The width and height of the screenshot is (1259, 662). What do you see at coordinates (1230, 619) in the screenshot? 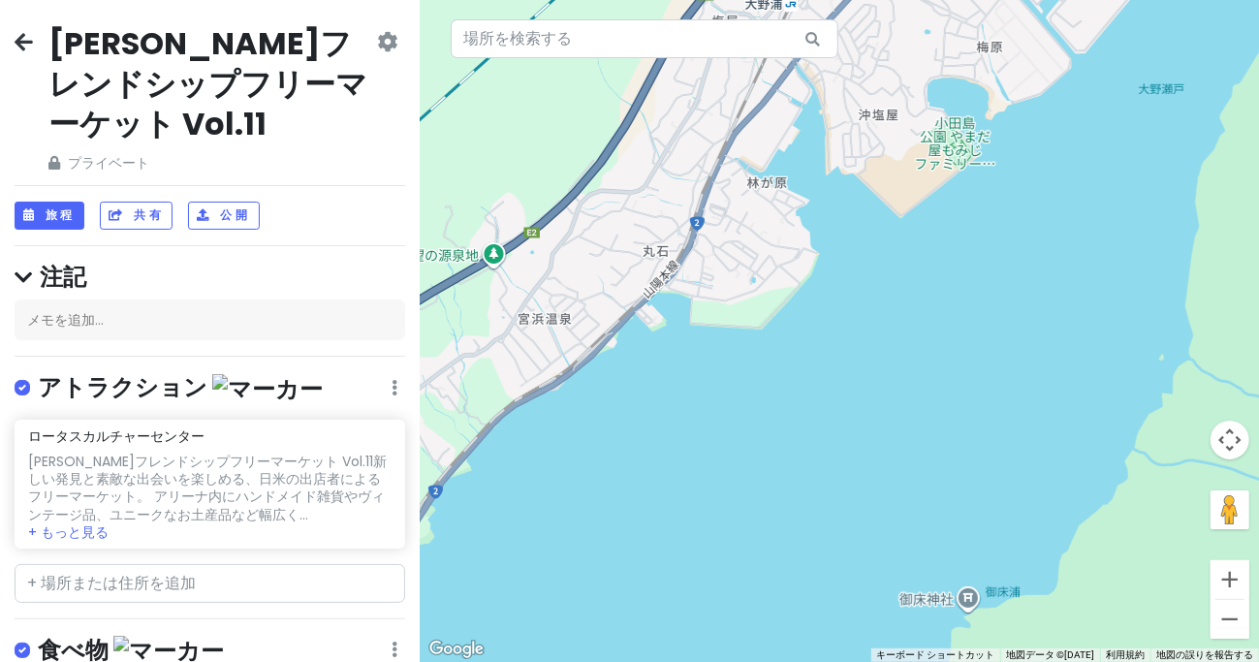
I see `button: ズームアウト` at bounding box center [1230, 619].